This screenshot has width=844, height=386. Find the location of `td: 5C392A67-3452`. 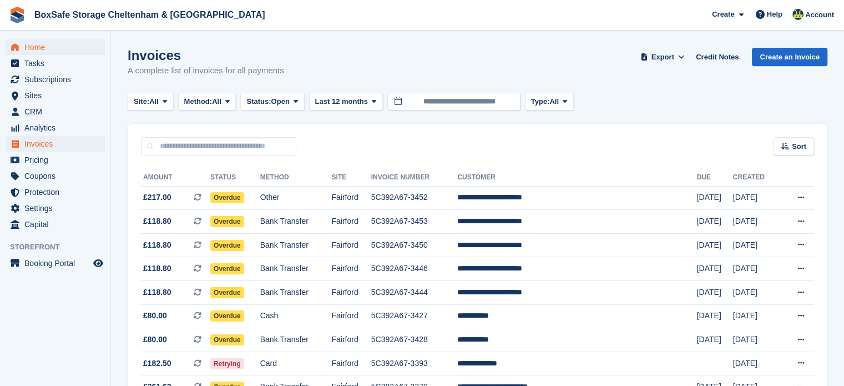

td: 5C392A67-3452 is located at coordinates (415, 198).